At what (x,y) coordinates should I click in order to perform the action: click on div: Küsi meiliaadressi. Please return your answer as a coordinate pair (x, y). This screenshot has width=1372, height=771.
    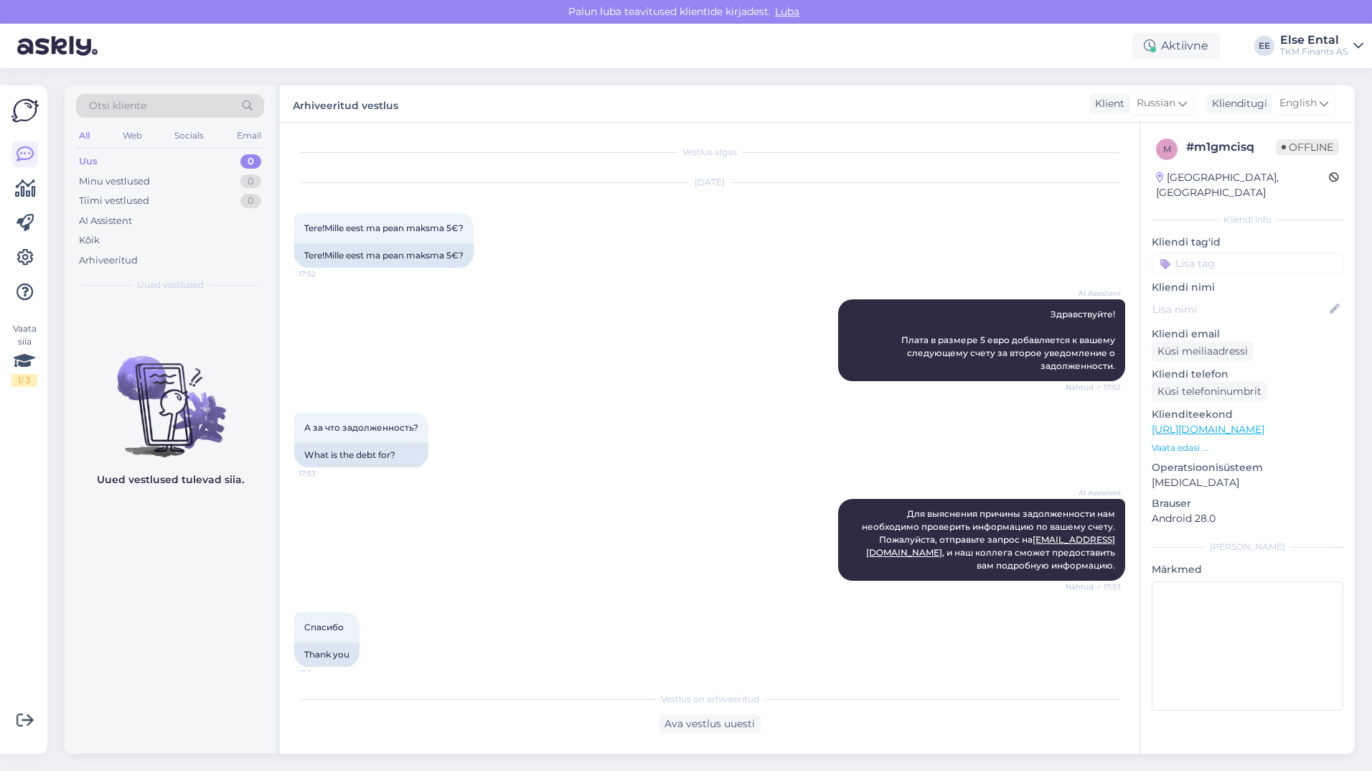
    Looking at the image, I should click on (1203, 351).